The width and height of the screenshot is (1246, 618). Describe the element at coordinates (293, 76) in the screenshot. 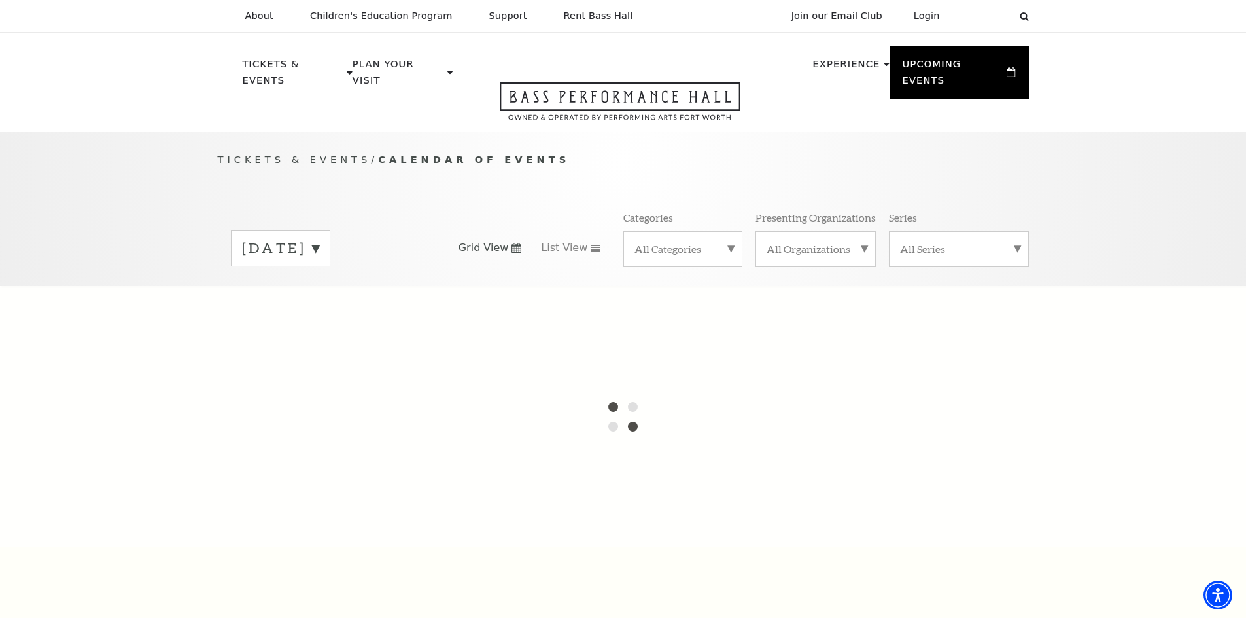

I see `p: Tickets & Events` at that location.